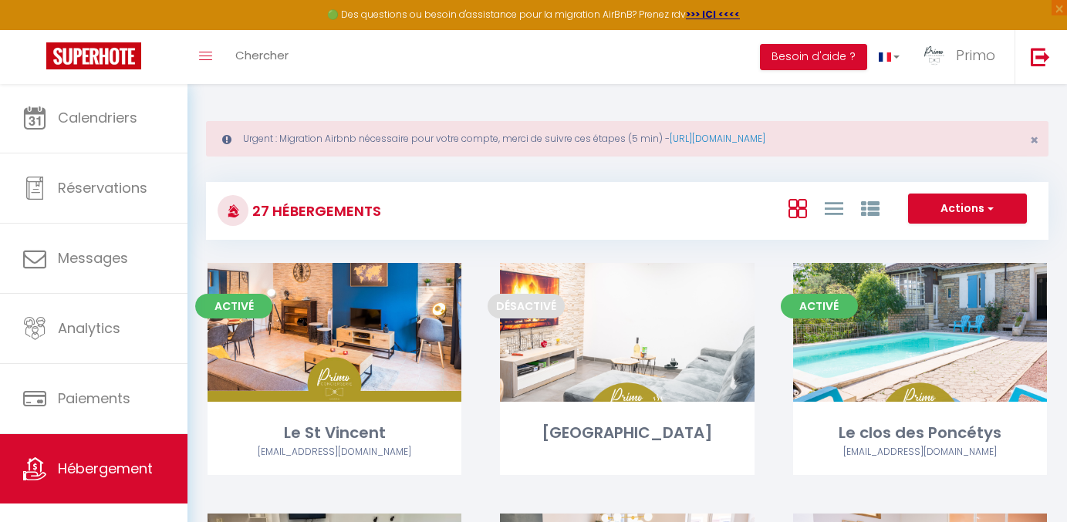 This screenshot has height=522, width=1067. I want to click on h3: 27 Hébergements, so click(315, 211).